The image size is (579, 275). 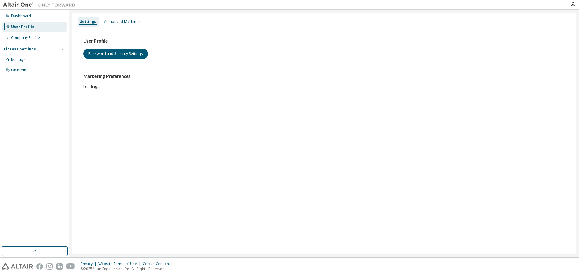 I want to click on h3: Marketing Preferences, so click(x=324, y=76).